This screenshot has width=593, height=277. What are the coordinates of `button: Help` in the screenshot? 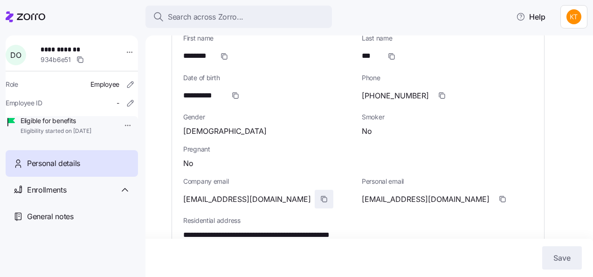 It's located at (530, 17).